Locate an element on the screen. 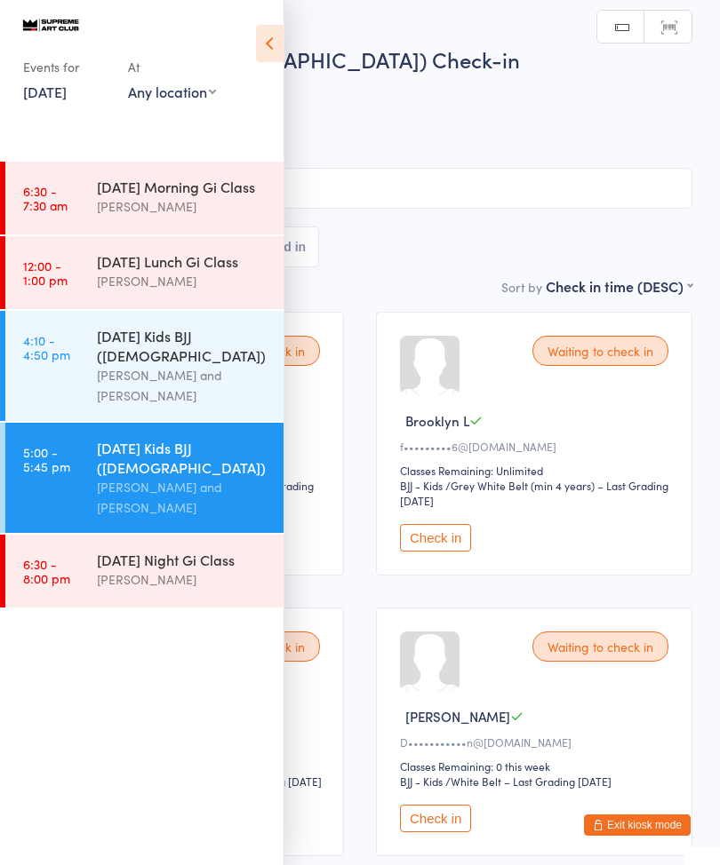  div: Check in time (DESC) is located at coordinates (618, 286).